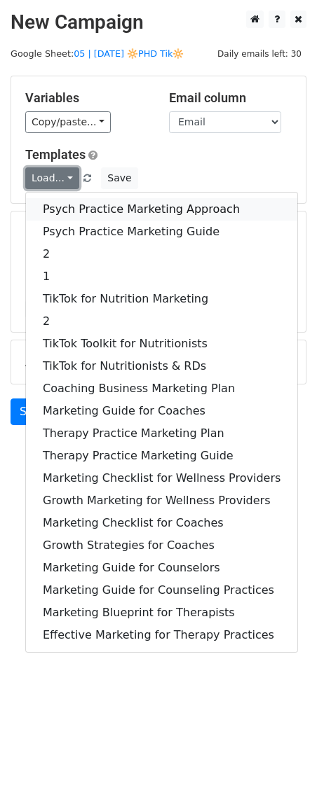 This screenshot has height=785, width=317. Describe the element at coordinates (161, 501) in the screenshot. I see `a: Growth Marketing for Wellness Providers` at that location.